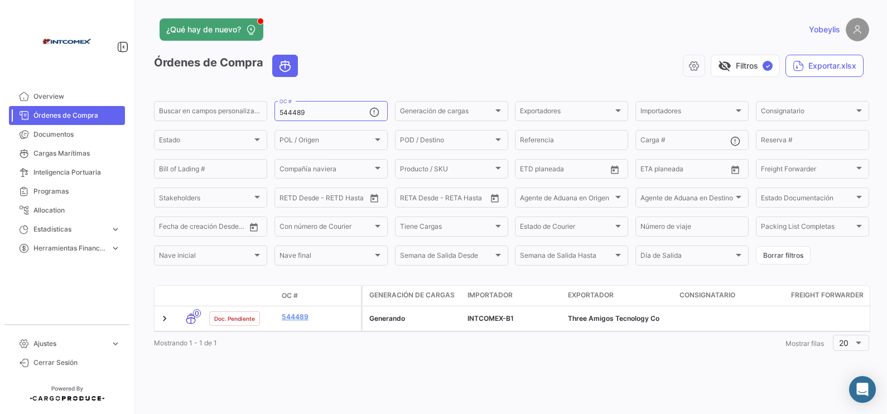  I want to click on span: Exportador, so click(591, 295).